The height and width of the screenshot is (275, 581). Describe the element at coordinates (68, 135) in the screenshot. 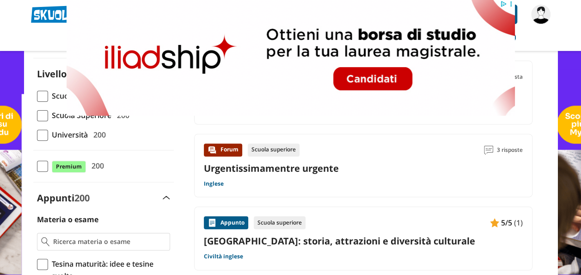

I see `span: Università` at that location.